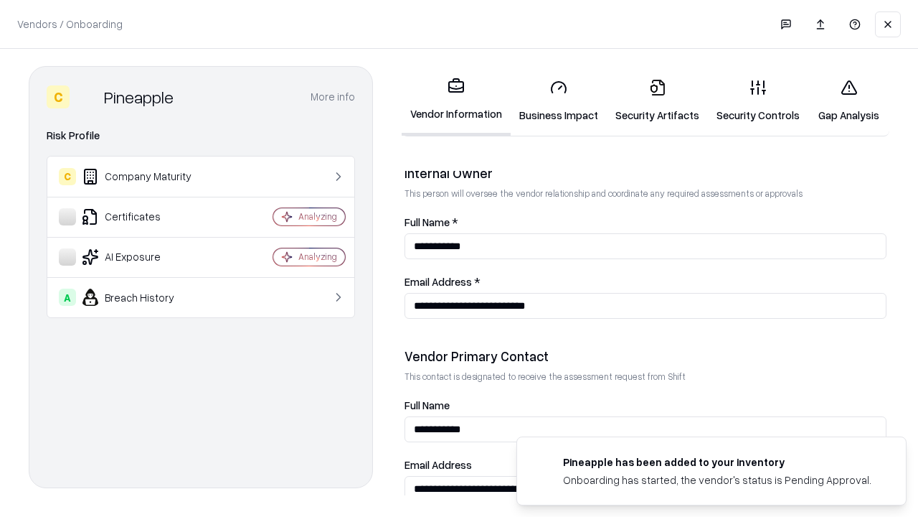  What do you see at coordinates (646, 376) in the screenshot?
I see `p: This contact is designated to receive the assessment request from Shift` at bounding box center [646, 376].